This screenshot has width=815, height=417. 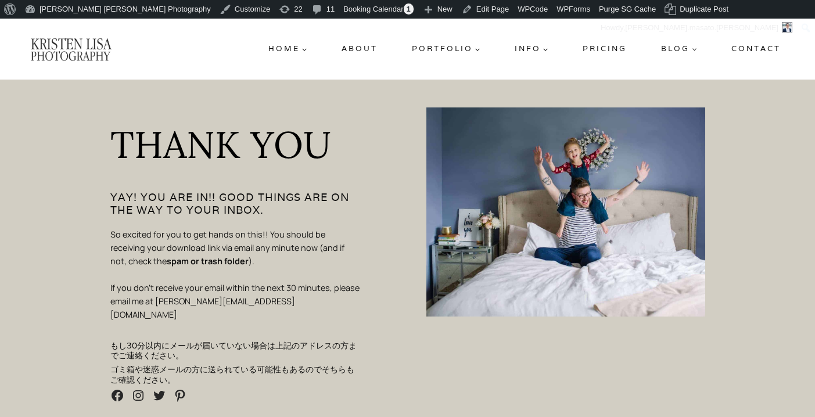 What do you see at coordinates (696, 28) in the screenshot?
I see `a: Howdy,` at bounding box center [696, 28].